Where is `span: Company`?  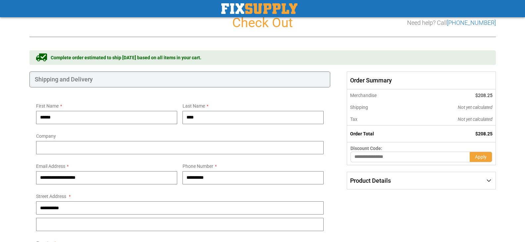
span: Company is located at coordinates (46, 136).